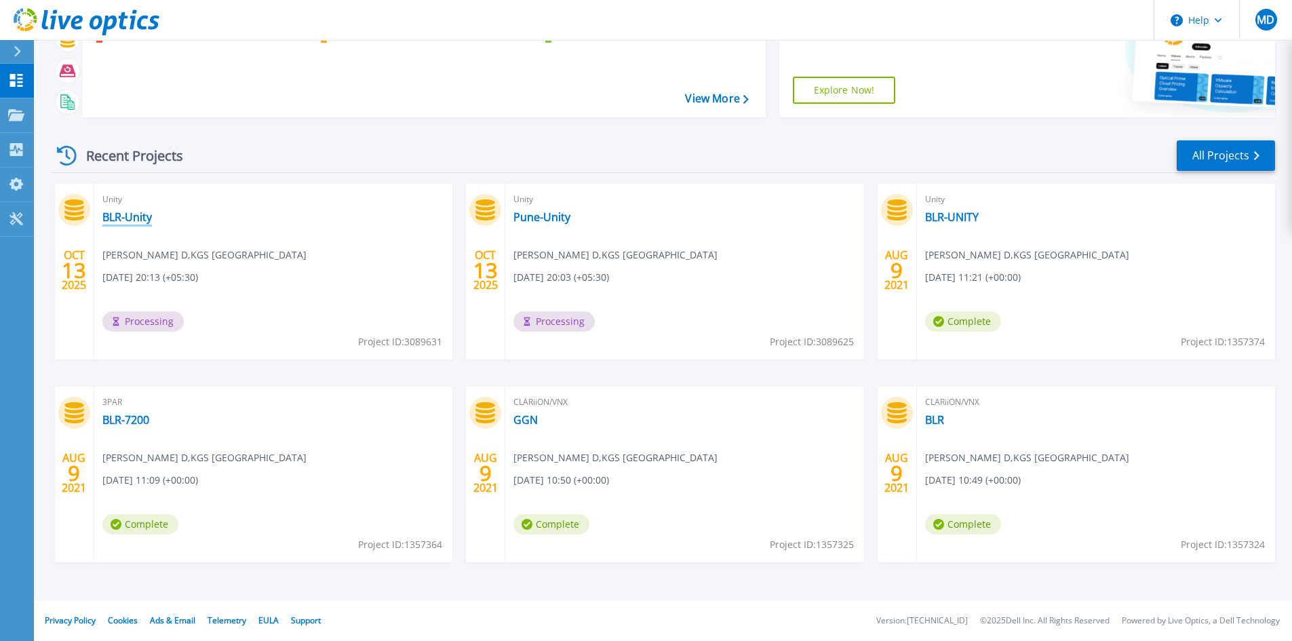 Image resolution: width=1292 pixels, height=641 pixels. What do you see at coordinates (526, 420) in the screenshot?
I see `a: GGN` at bounding box center [526, 420].